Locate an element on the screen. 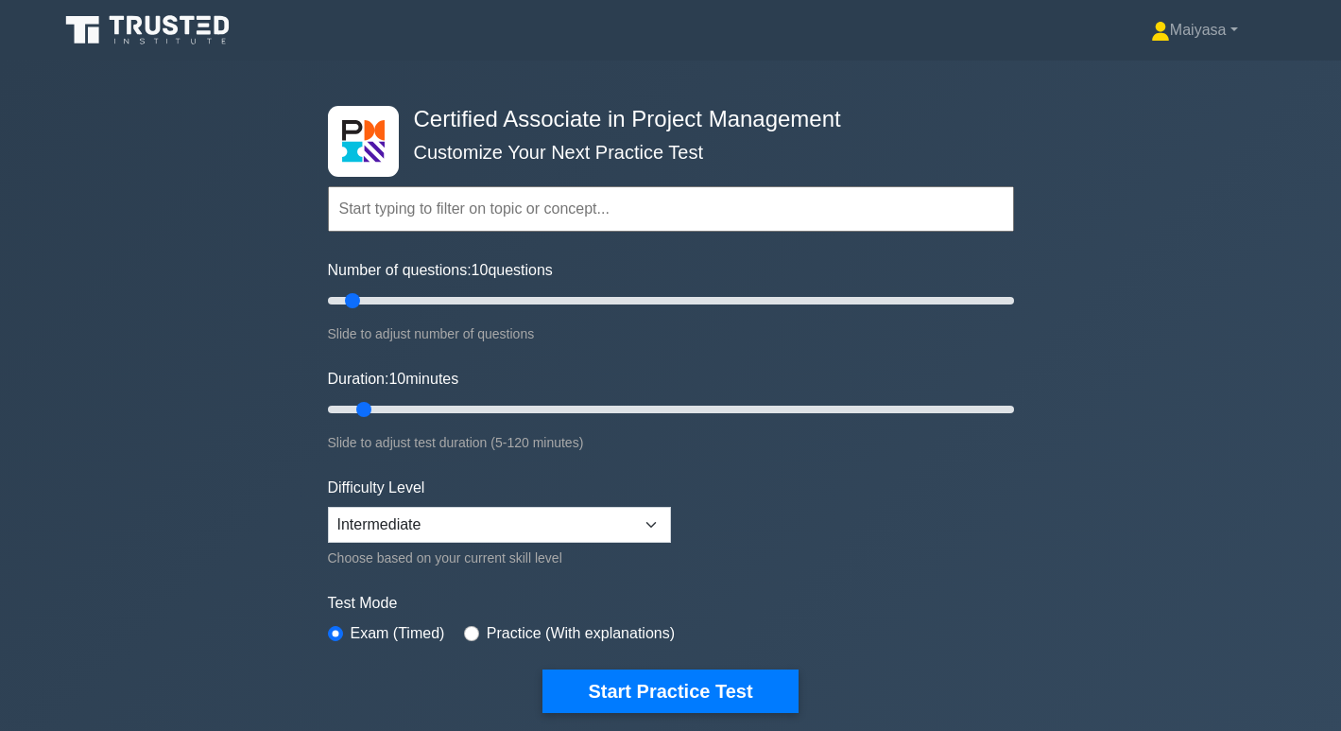 The height and width of the screenshot is (731, 1341). label: Test Mode is located at coordinates (671, 603).